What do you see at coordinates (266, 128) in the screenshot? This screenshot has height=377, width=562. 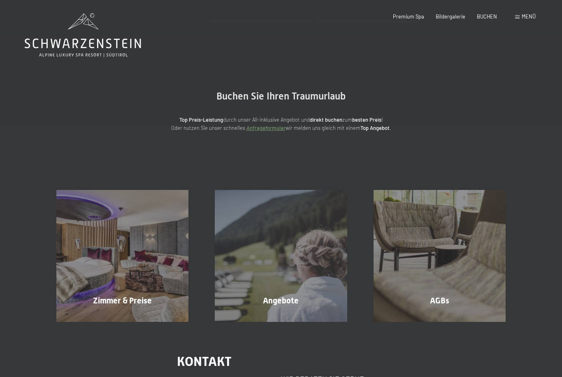 I see `a: Anfrageformular` at bounding box center [266, 128].